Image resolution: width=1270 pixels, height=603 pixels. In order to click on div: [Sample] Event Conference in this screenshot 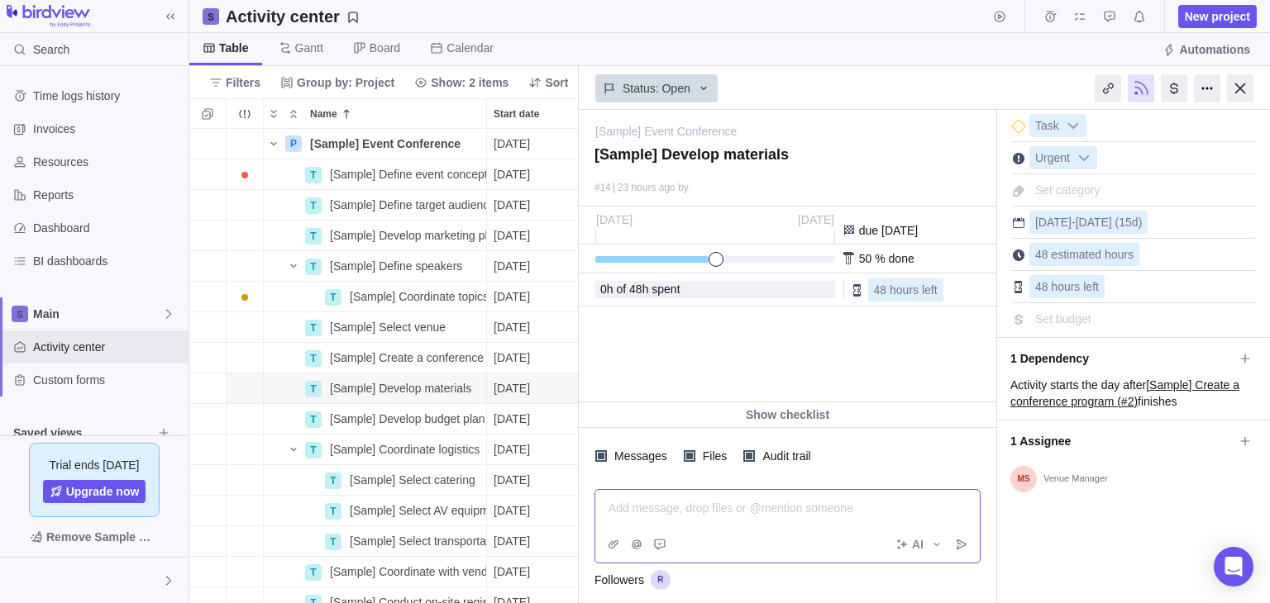, I will do `click(394, 144)`.